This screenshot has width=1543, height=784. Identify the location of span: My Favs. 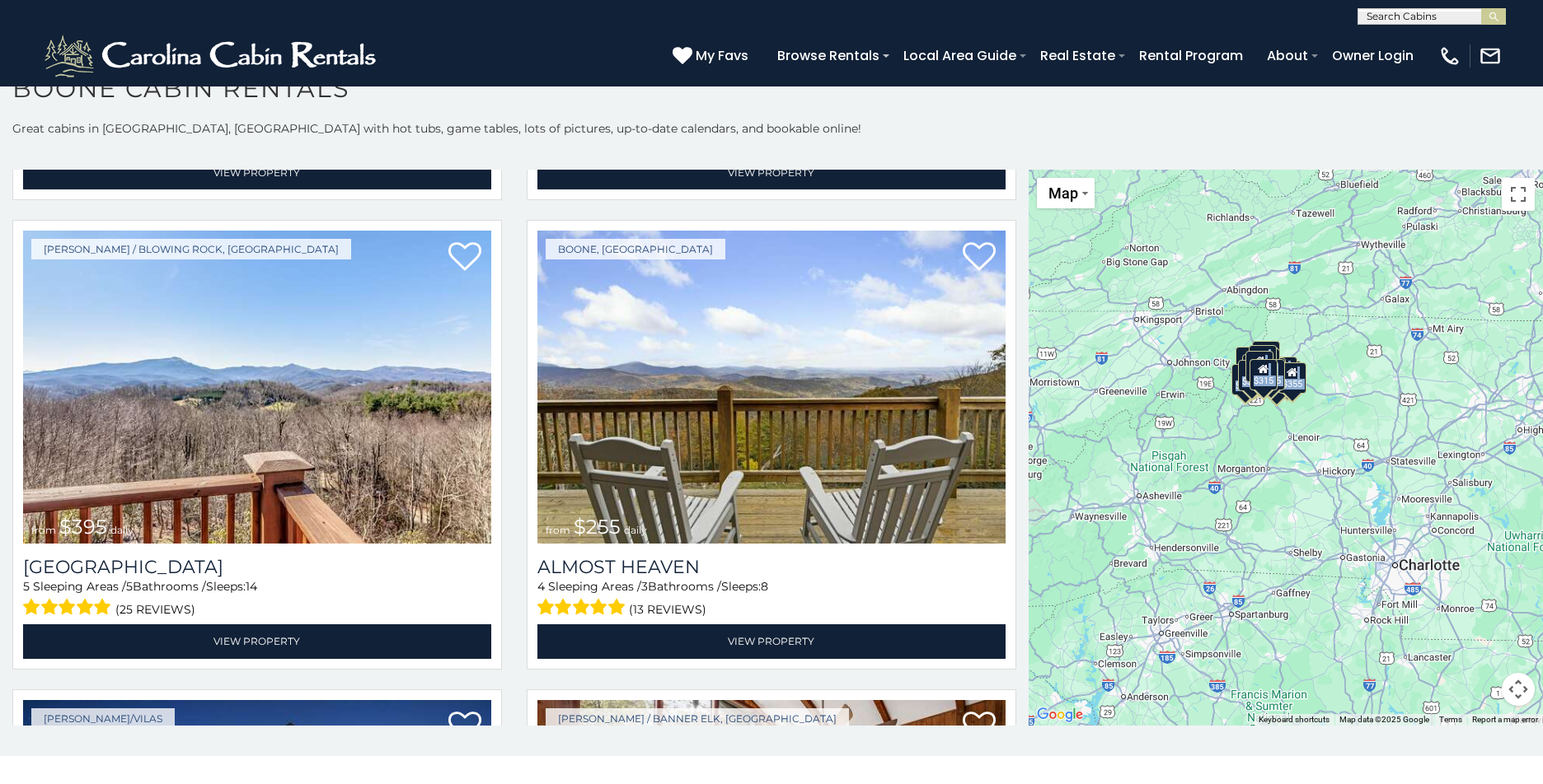
(722, 55).